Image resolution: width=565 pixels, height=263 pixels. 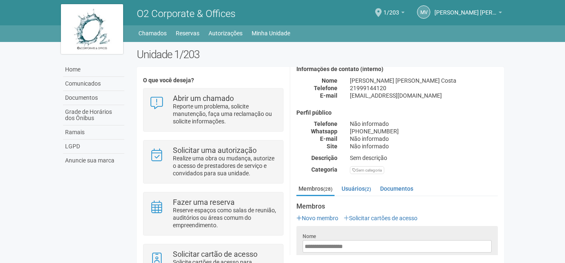 What do you see at coordinates (213, 161) in the screenshot?
I see `a: Solicitar uma autorização Realize uma obra ou mudança, autorize o acesso de prestadores de serviç...` at bounding box center [213, 161].